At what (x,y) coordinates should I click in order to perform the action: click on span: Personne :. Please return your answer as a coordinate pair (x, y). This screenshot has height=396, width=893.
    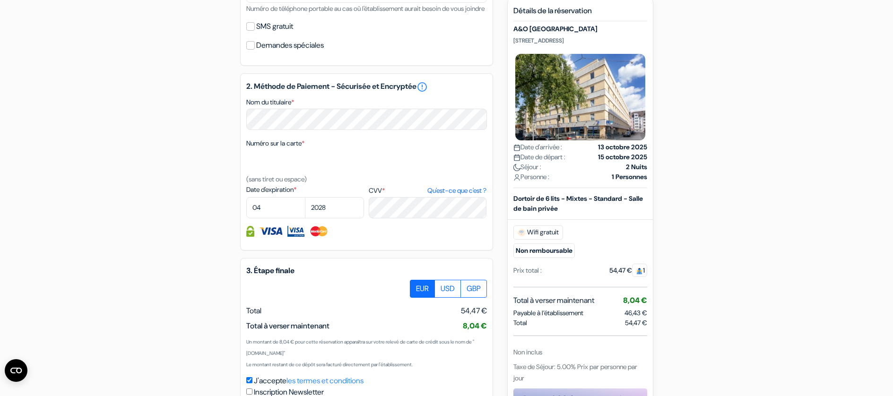
    Looking at the image, I should click on (531, 177).